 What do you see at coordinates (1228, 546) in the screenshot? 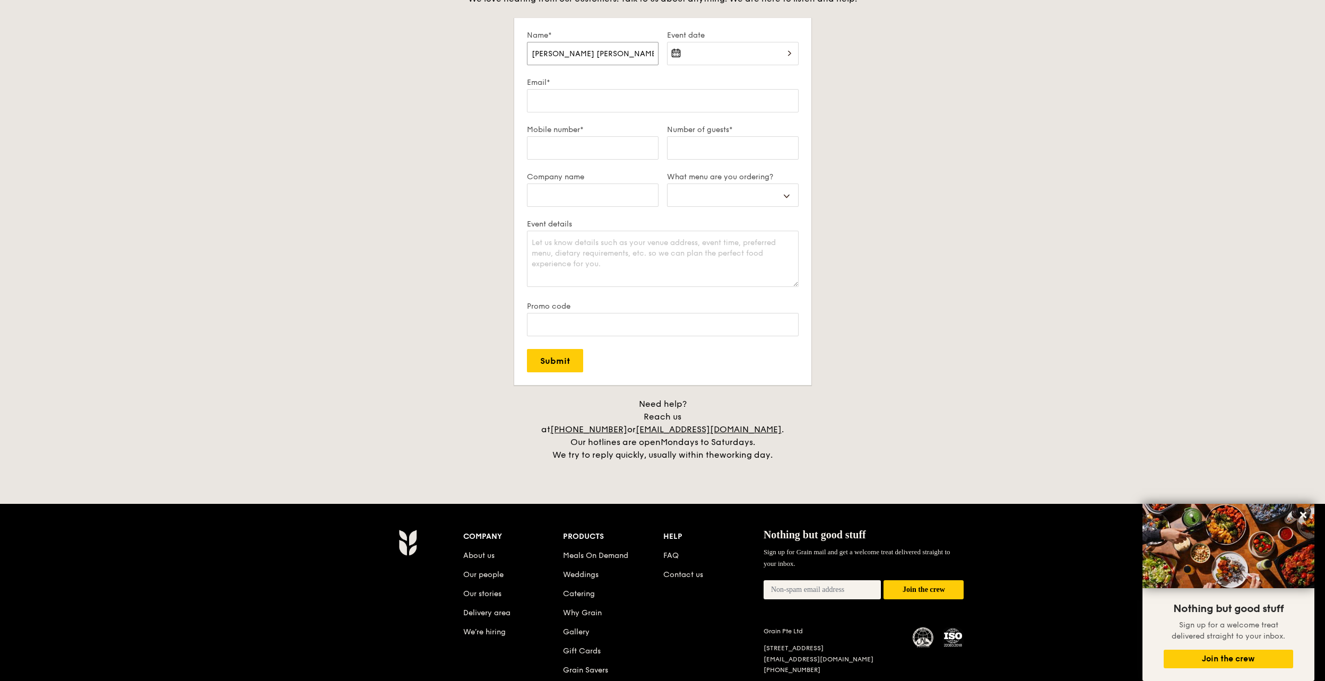
I see `img: DSC07876-Edit02-Large.jpeg` at bounding box center [1228, 546].